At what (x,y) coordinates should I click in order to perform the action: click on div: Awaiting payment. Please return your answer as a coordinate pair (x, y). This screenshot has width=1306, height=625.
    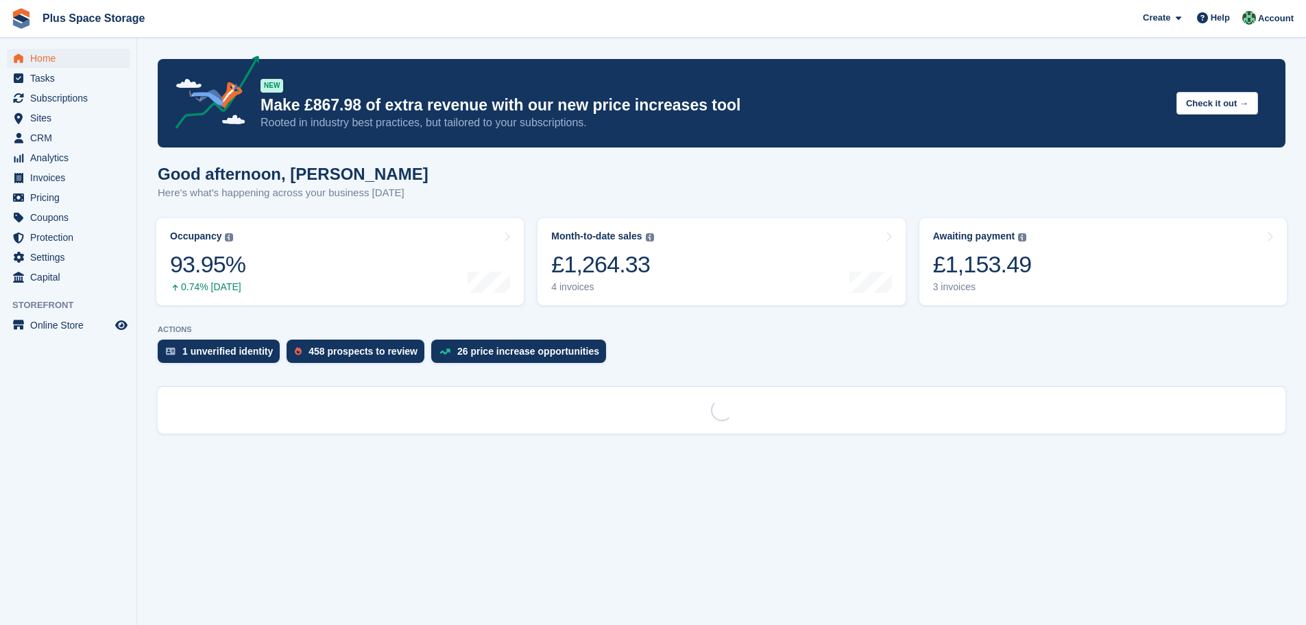
    Looking at the image, I should click on (974, 236).